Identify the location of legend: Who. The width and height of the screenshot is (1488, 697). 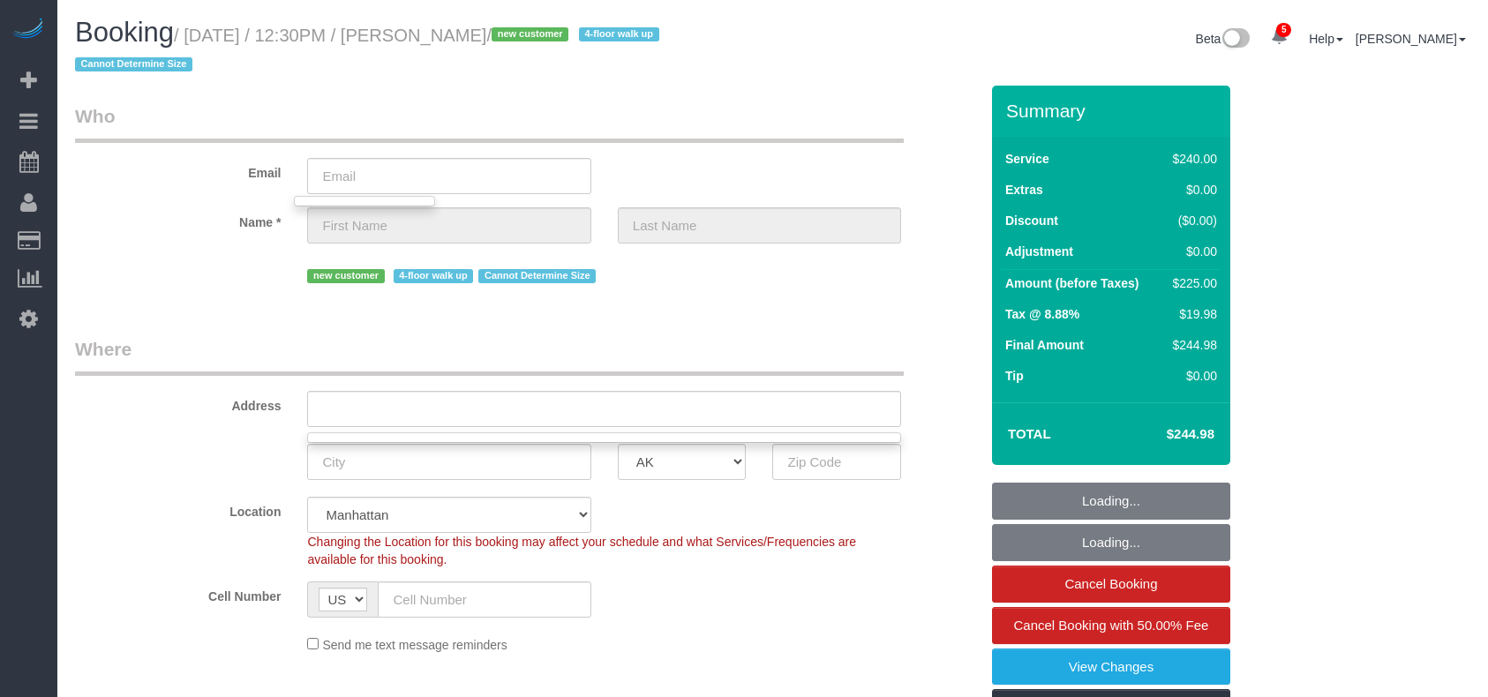
(489, 123).